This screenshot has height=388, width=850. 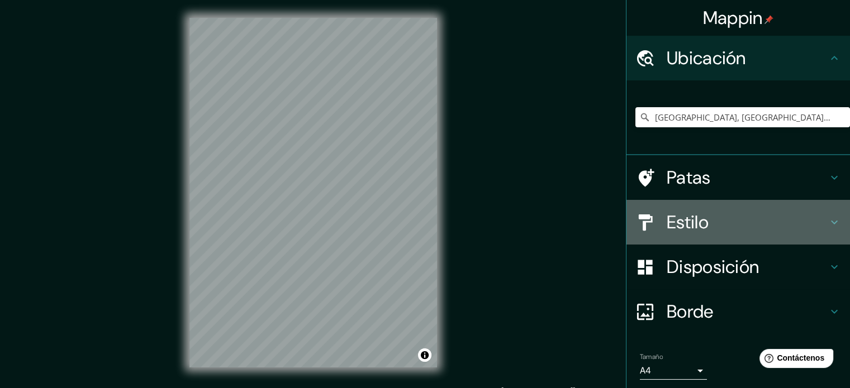 I want to click on font: Disposición, so click(x=713, y=267).